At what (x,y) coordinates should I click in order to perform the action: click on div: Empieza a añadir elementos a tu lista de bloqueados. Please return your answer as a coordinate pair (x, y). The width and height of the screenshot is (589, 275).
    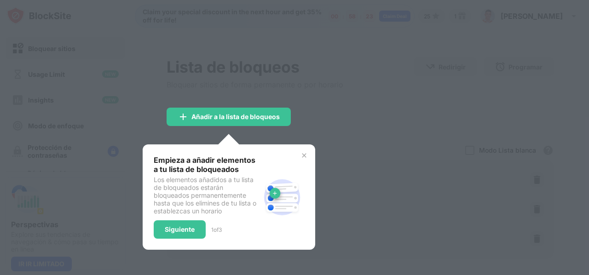
    Looking at the image, I should click on (207, 165).